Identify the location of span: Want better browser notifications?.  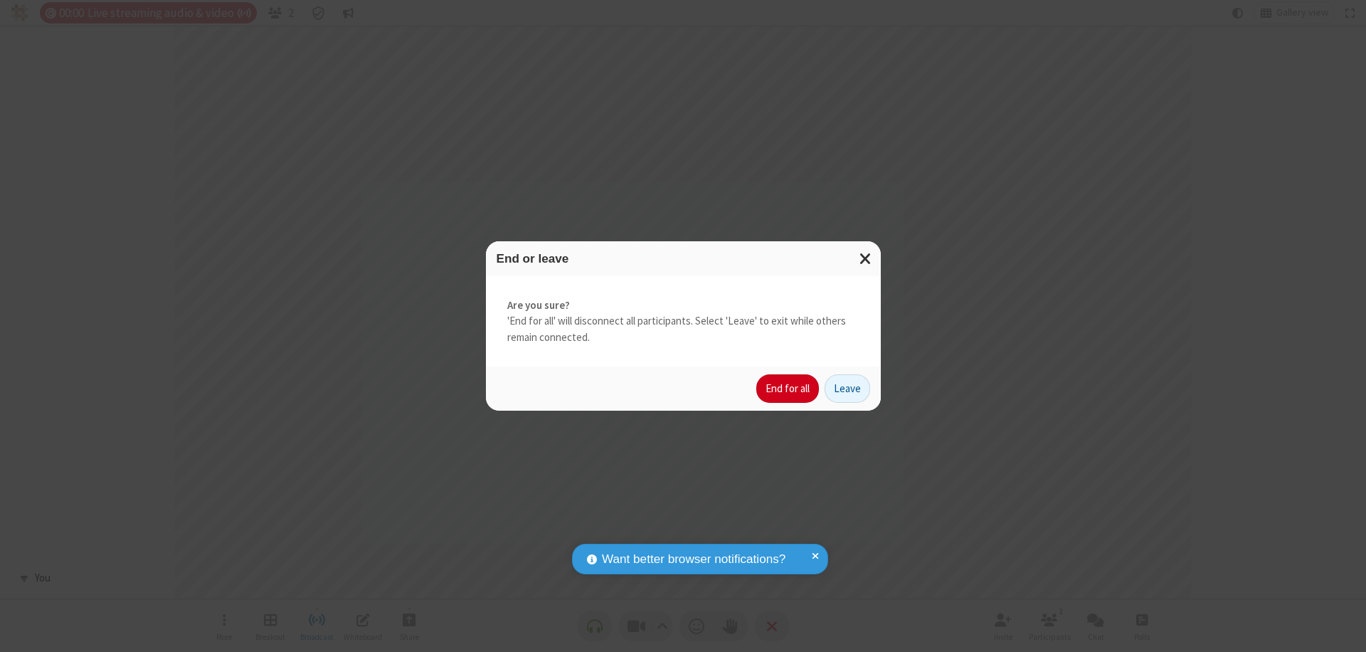
(694, 559).